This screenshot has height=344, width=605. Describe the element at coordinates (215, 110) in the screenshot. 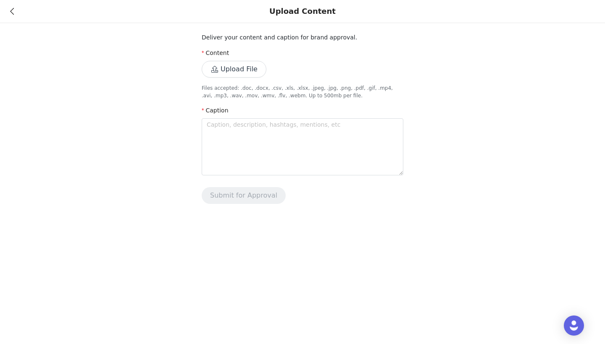

I see `label: Caption` at that location.